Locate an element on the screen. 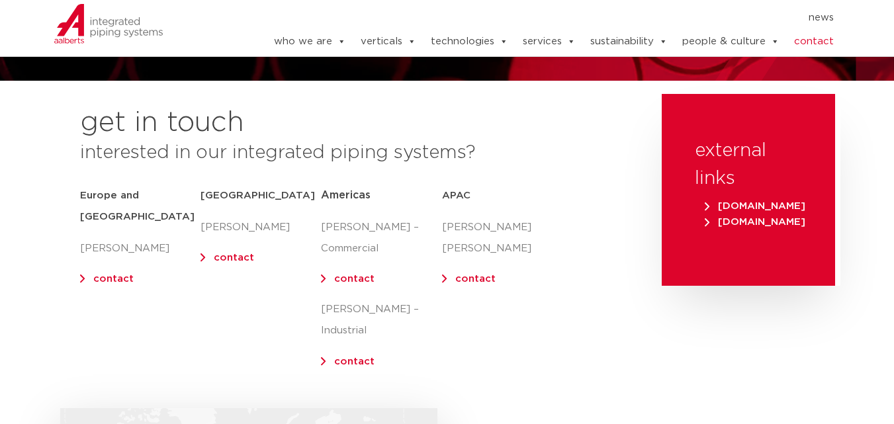  a: people & culture is located at coordinates (730, 42).